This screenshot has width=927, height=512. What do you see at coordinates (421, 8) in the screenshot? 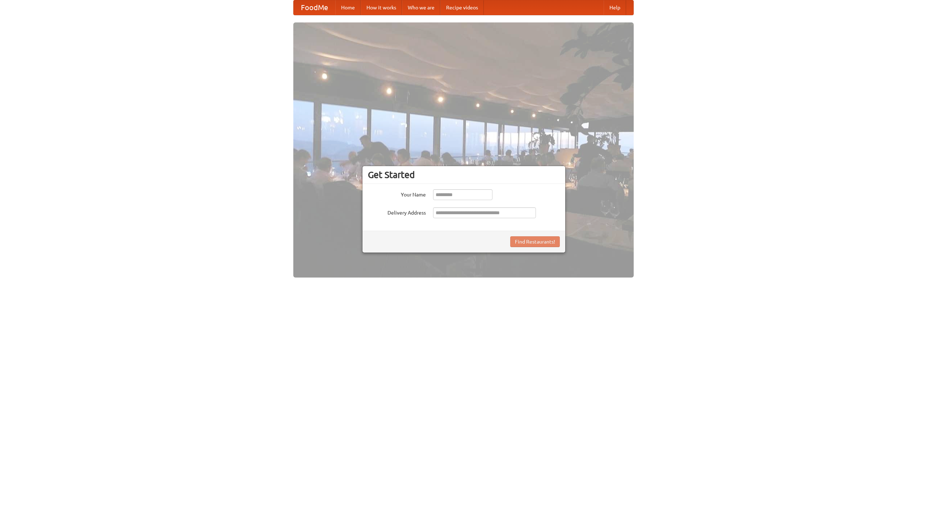
I see `a: Who we are` at bounding box center [421, 8].